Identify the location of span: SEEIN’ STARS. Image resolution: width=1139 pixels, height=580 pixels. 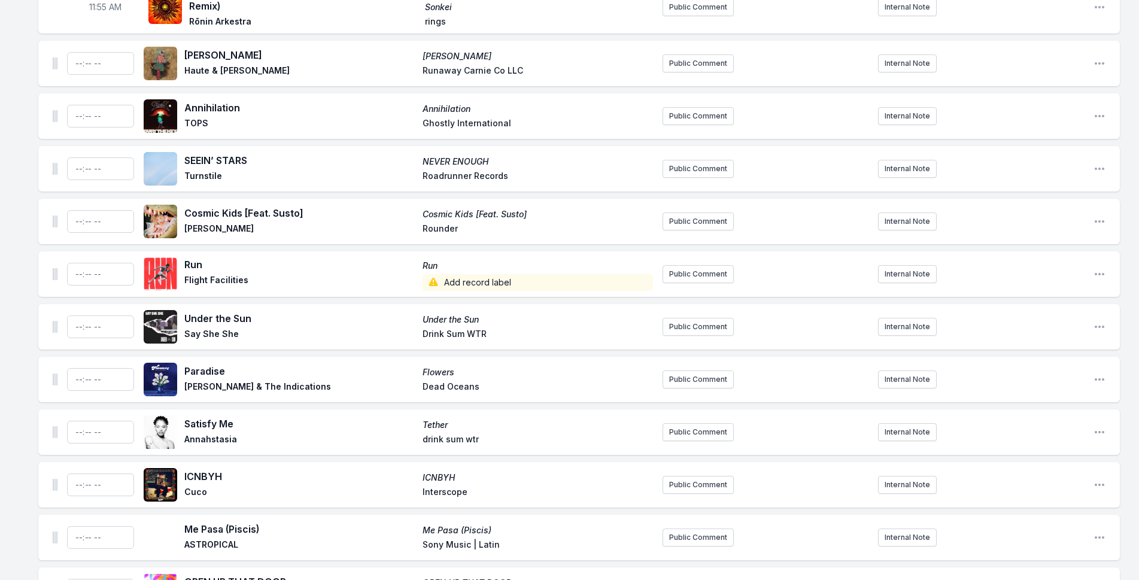
(300, 160).